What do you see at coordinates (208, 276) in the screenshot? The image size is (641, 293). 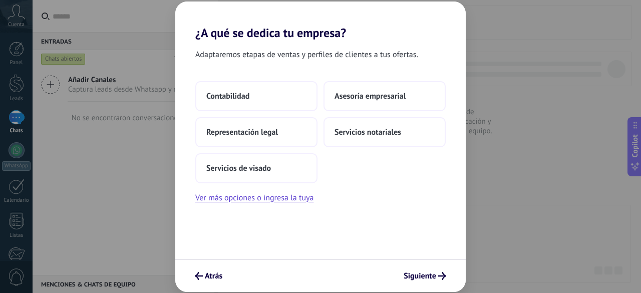 I see `button: Atrás` at bounding box center [208, 276].